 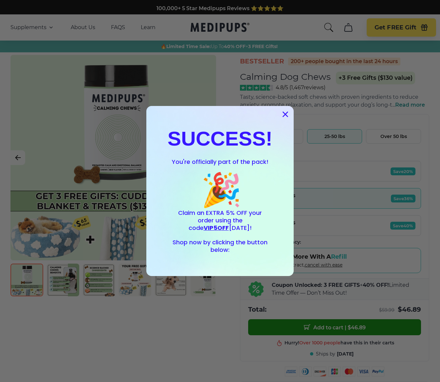 What do you see at coordinates (220, 162) in the screenshot?
I see `span: You're officially part of the pack!` at bounding box center [220, 162].